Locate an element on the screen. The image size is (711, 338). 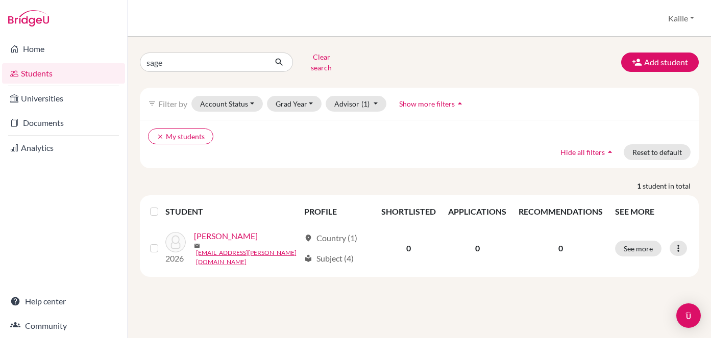
span: (1) is located at coordinates (365, 104).